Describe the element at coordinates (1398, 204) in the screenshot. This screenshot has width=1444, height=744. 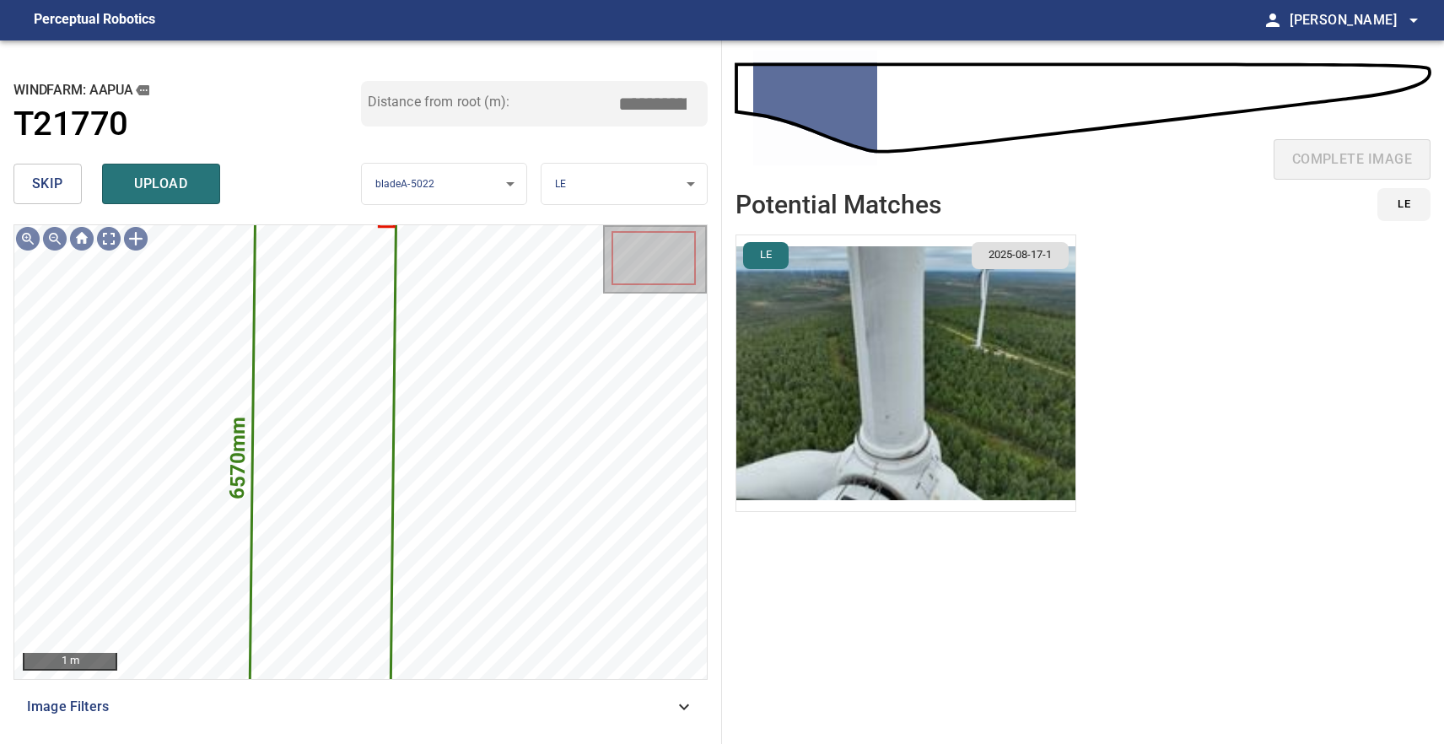
I see `div: id` at that location.